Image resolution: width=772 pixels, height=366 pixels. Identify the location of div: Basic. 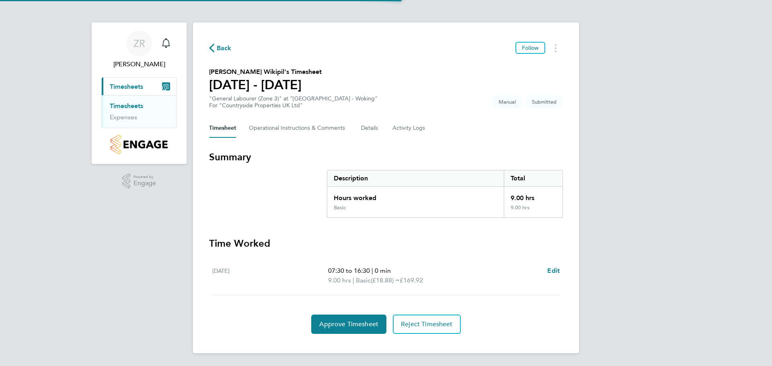
(340, 208).